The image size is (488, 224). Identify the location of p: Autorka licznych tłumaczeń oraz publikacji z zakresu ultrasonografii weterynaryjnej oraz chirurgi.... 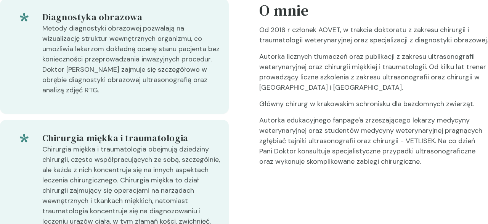
(374, 75).